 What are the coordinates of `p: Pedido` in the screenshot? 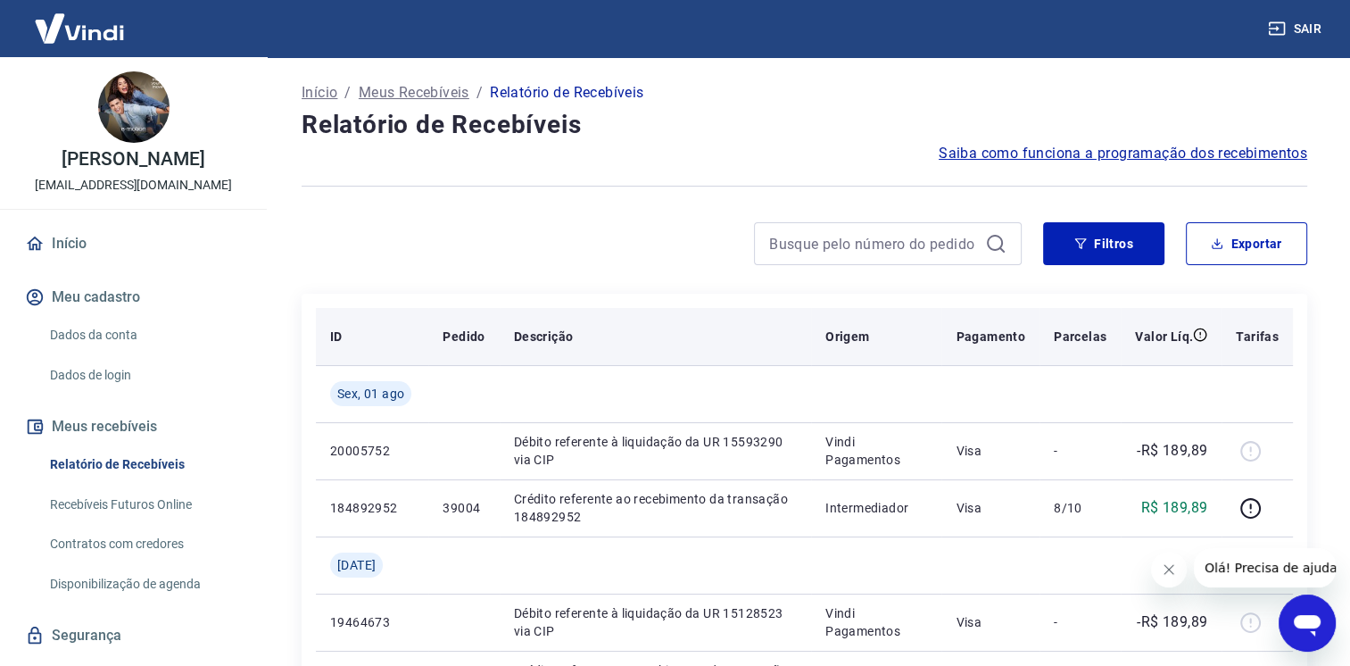 It's located at (463, 336).